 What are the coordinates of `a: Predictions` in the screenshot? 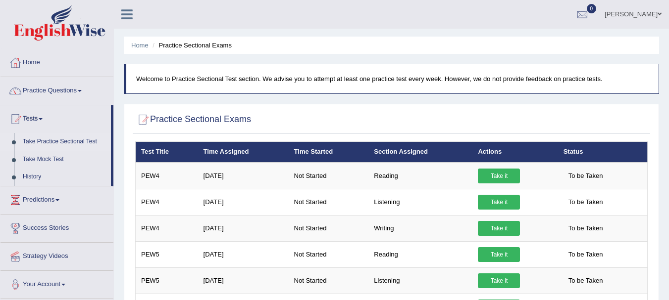 It's located at (57, 199).